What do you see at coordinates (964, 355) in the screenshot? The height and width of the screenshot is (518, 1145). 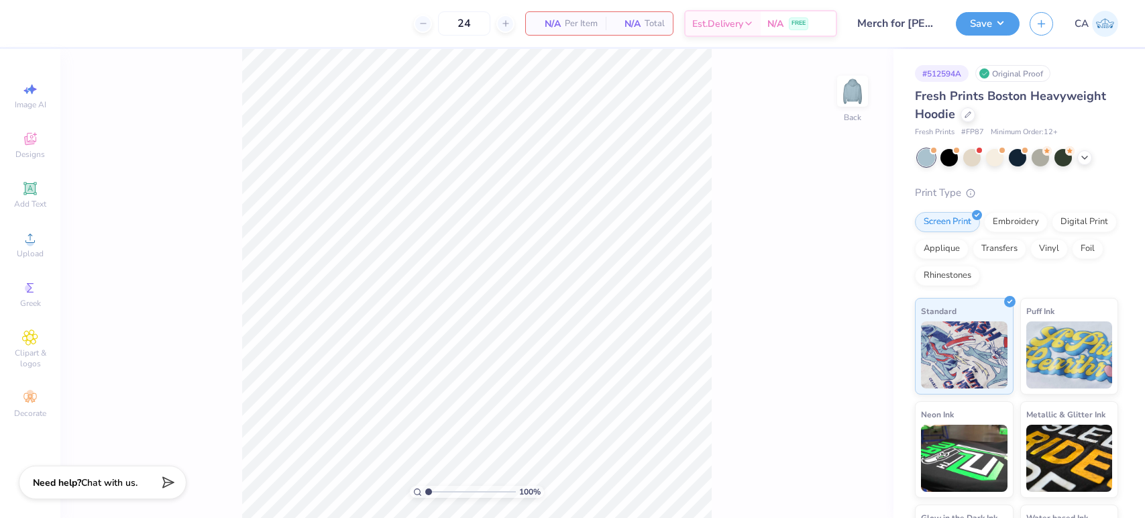 I see `img: Standard` at bounding box center [964, 355].